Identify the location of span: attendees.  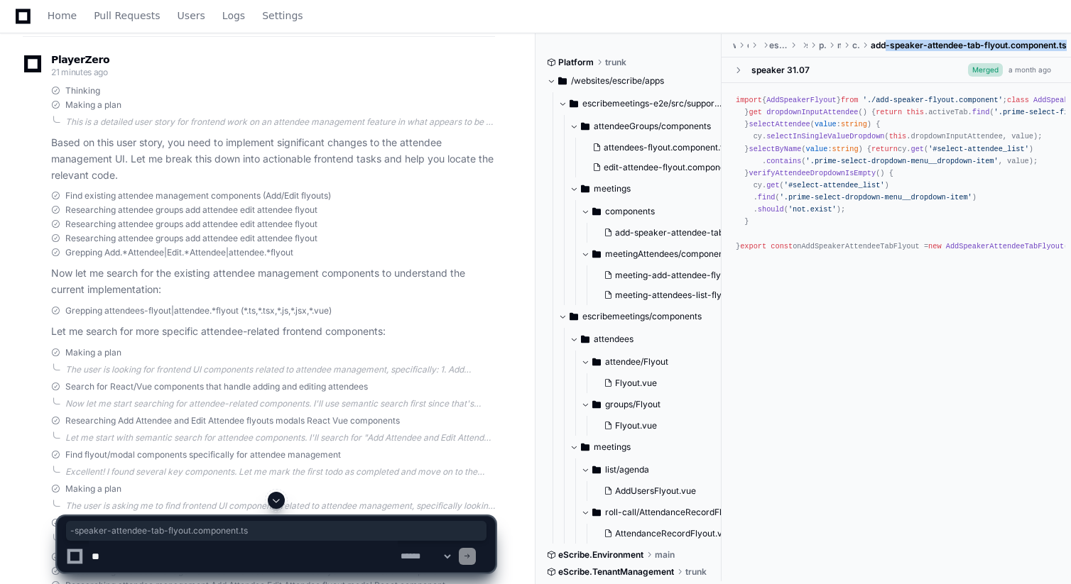
(614, 339).